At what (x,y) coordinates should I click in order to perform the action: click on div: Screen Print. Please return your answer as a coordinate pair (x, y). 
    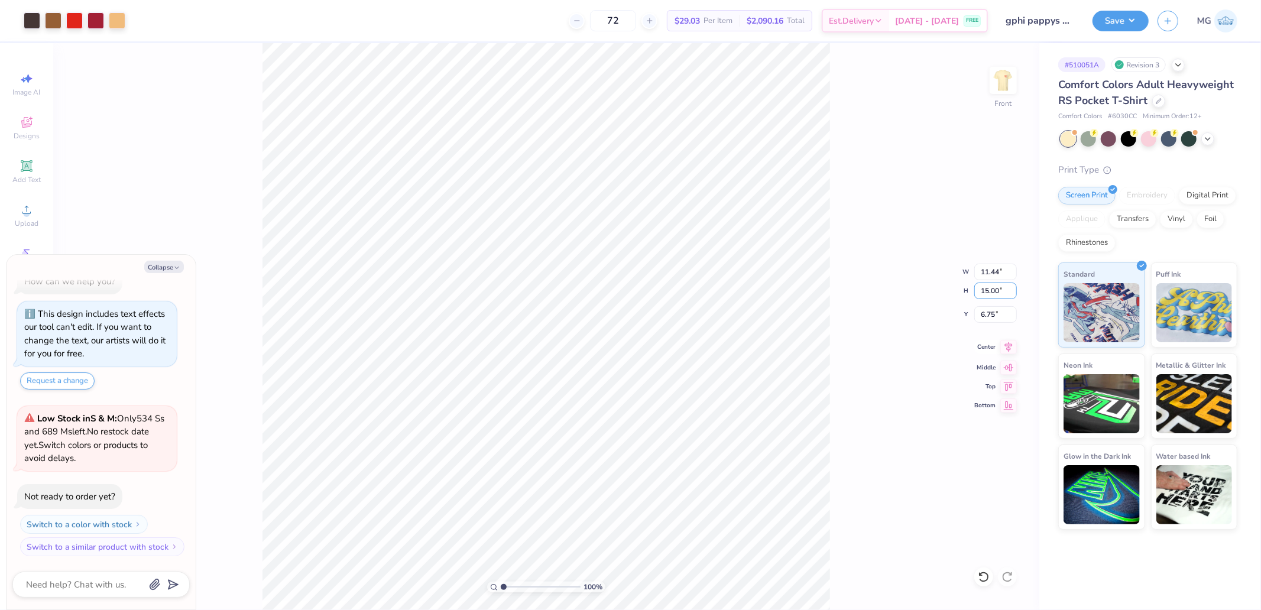
    Looking at the image, I should click on (1086, 196).